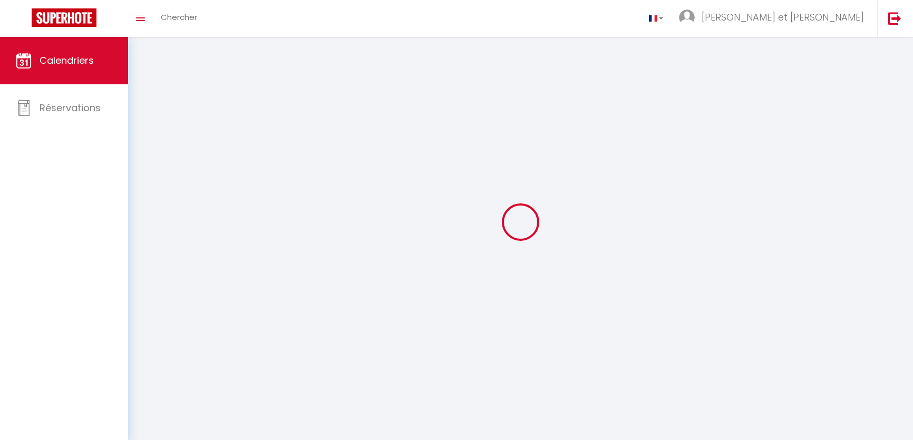 This screenshot has width=913, height=440. What do you see at coordinates (64, 17) in the screenshot?
I see `img: Super Booking` at bounding box center [64, 17].